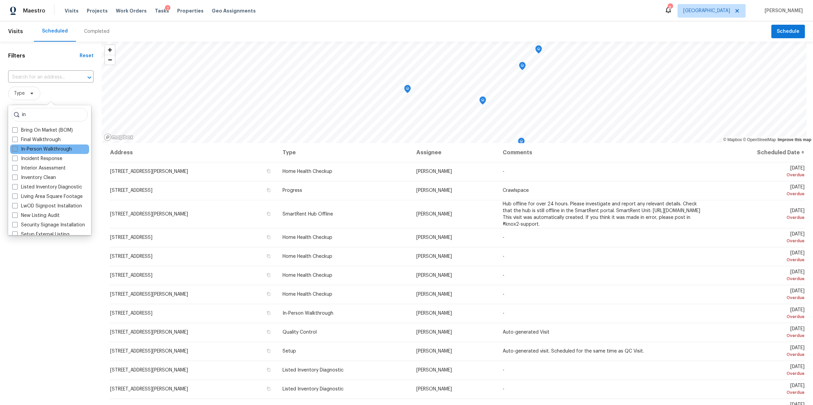  What do you see at coordinates (454, 92) in the screenshot?
I see `canvas: Map` at bounding box center [454, 92].